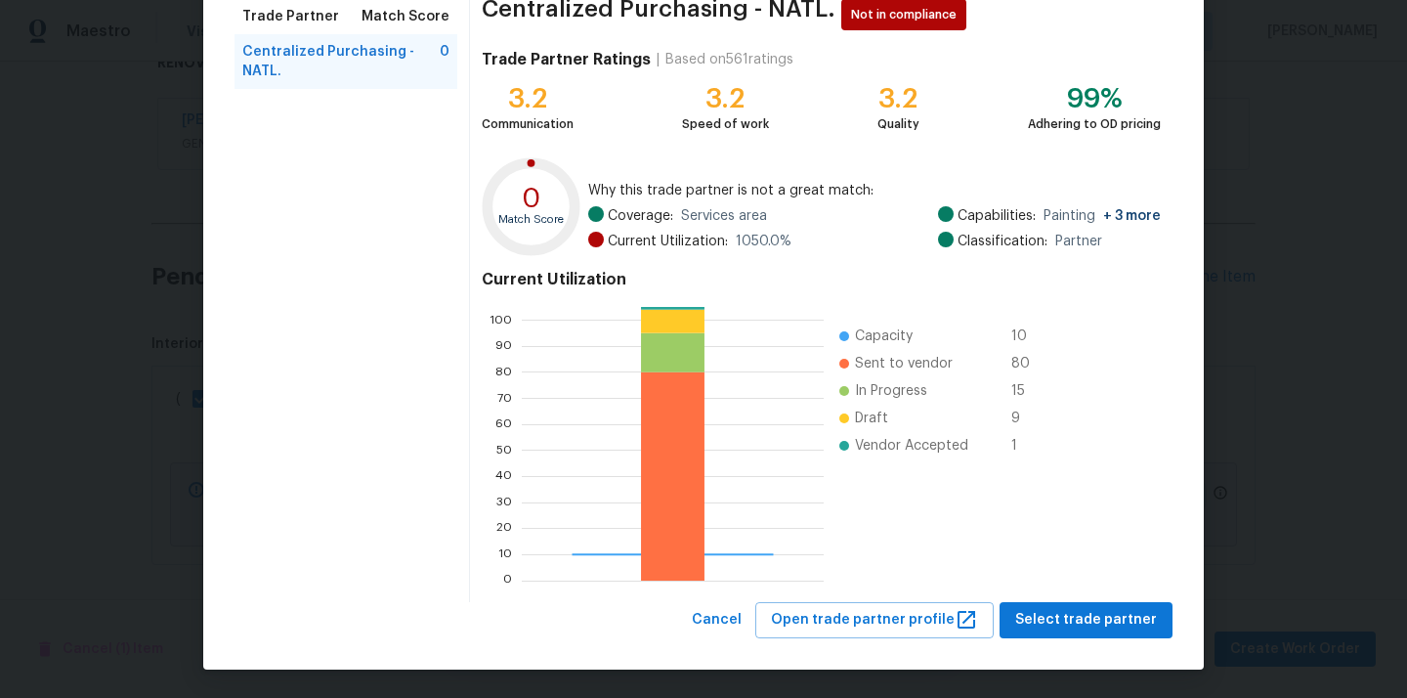  Describe the element at coordinates (503, 346) in the screenshot. I see `text: 90` at that location.